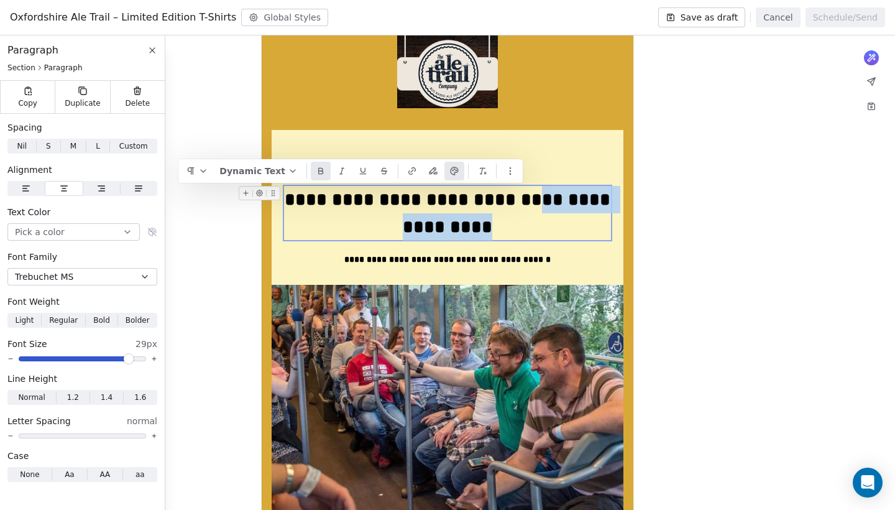  What do you see at coordinates (101, 320) in the screenshot?
I see `span: Bold` at bounding box center [101, 320].